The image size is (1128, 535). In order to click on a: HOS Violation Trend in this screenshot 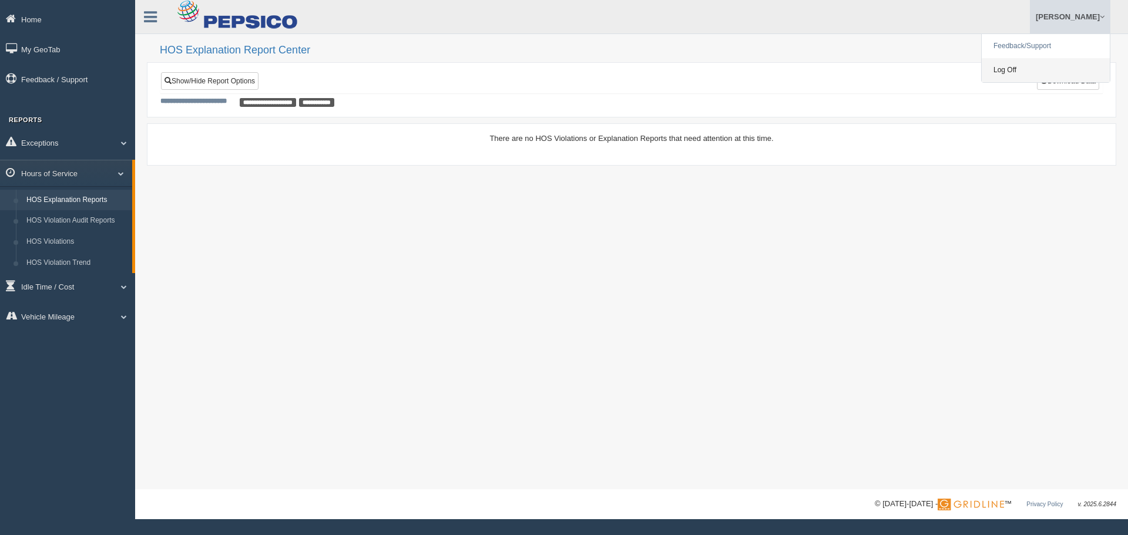, I will do `click(76, 263)`.